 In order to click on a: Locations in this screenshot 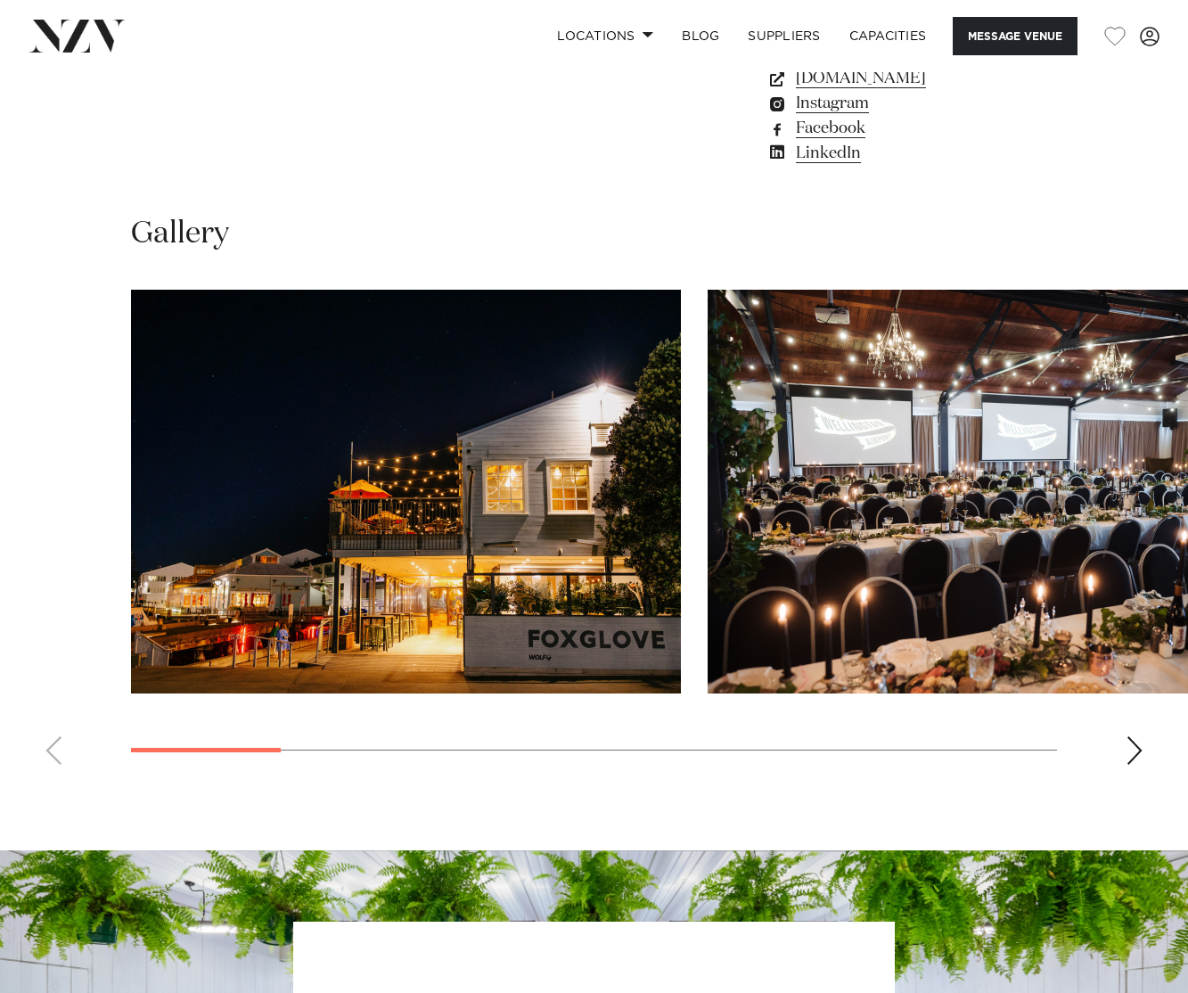, I will do `click(605, 36)`.